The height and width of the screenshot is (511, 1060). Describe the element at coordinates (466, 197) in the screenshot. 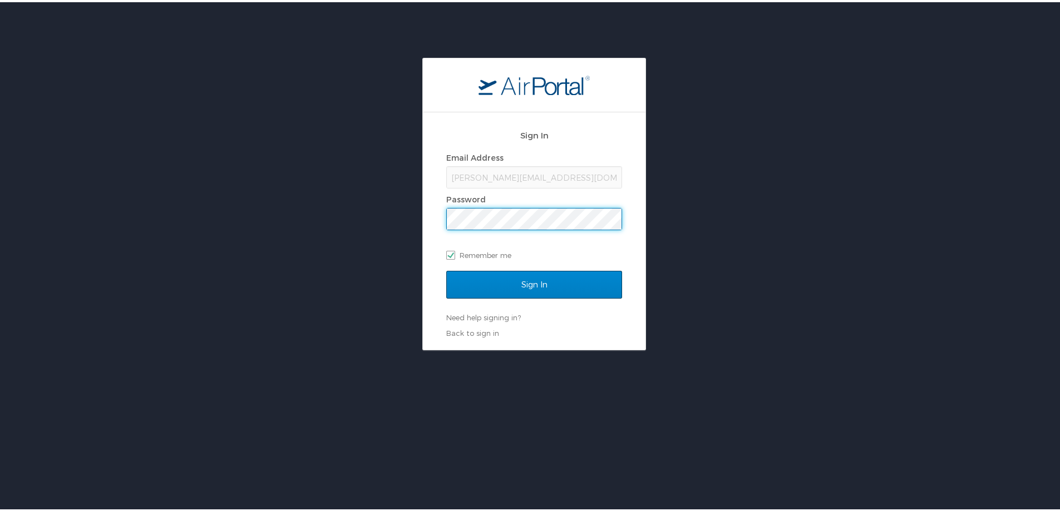

I see `label: Password` at that location.